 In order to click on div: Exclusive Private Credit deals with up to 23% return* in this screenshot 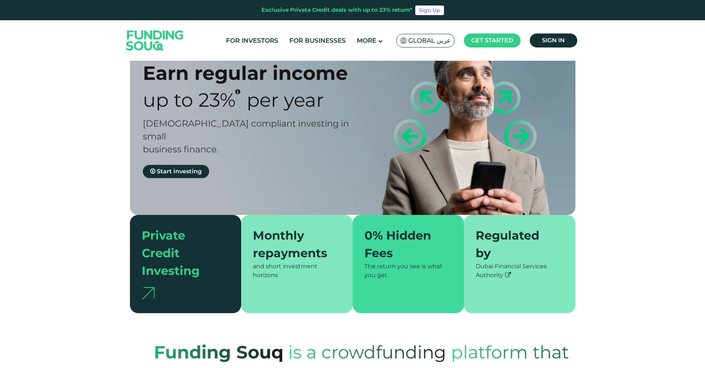, I will do `click(337, 10)`.